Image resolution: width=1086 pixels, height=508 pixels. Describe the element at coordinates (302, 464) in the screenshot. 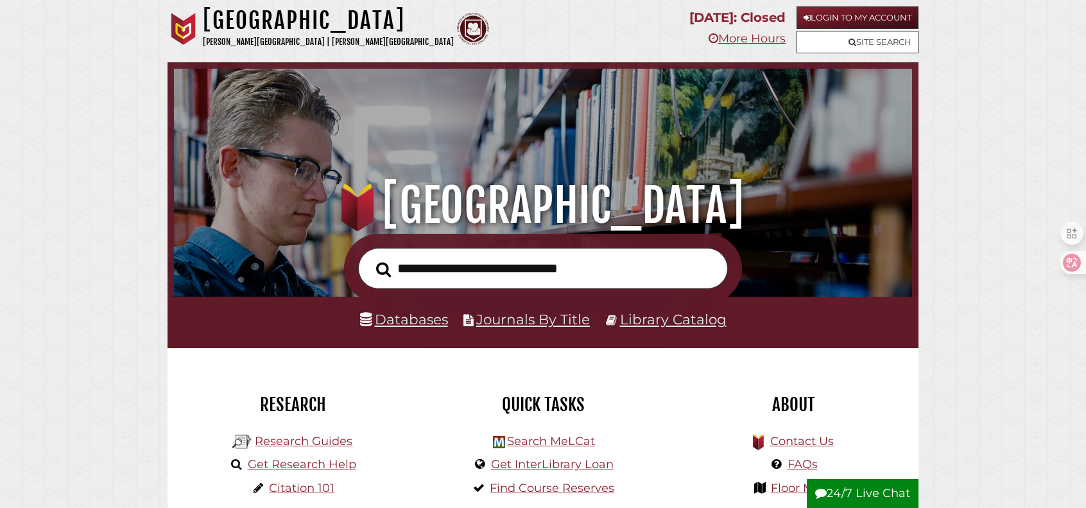

I see `a: Get Research Help` at that location.